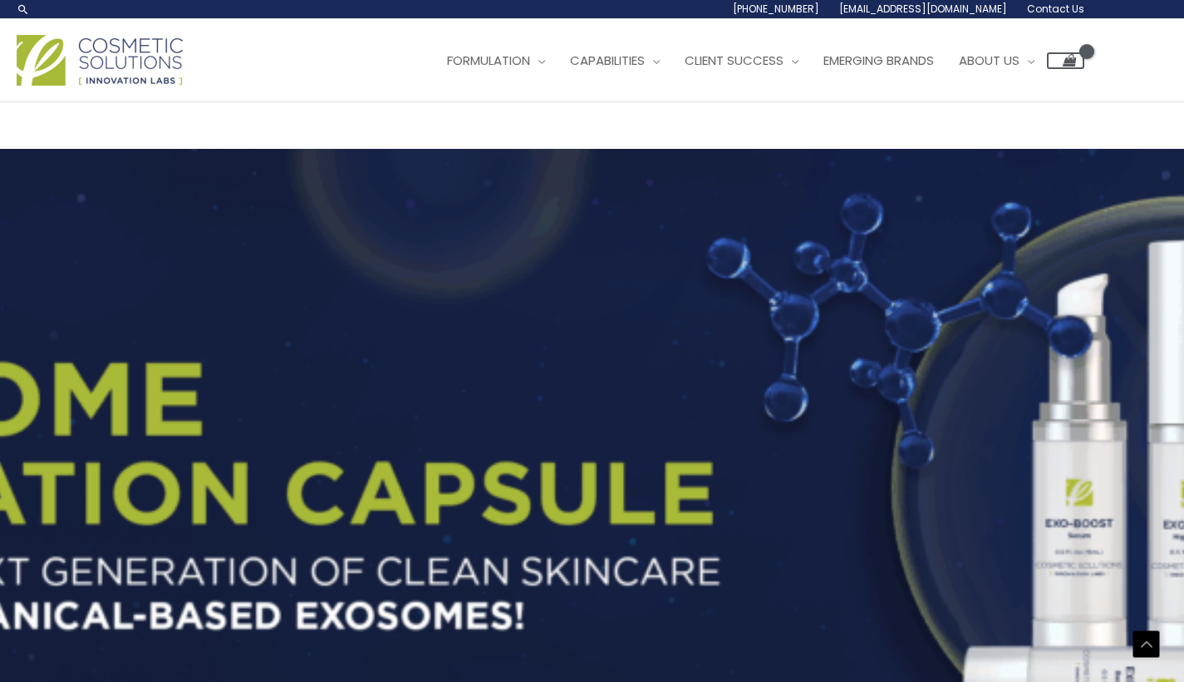 This screenshot has height=682, width=1184. What do you see at coordinates (997, 61) in the screenshot?
I see `a: About Us` at bounding box center [997, 61].